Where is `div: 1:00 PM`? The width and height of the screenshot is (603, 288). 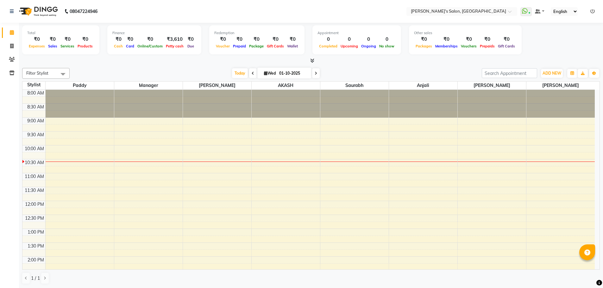
div: 1:00 PM is located at coordinates (36, 232).